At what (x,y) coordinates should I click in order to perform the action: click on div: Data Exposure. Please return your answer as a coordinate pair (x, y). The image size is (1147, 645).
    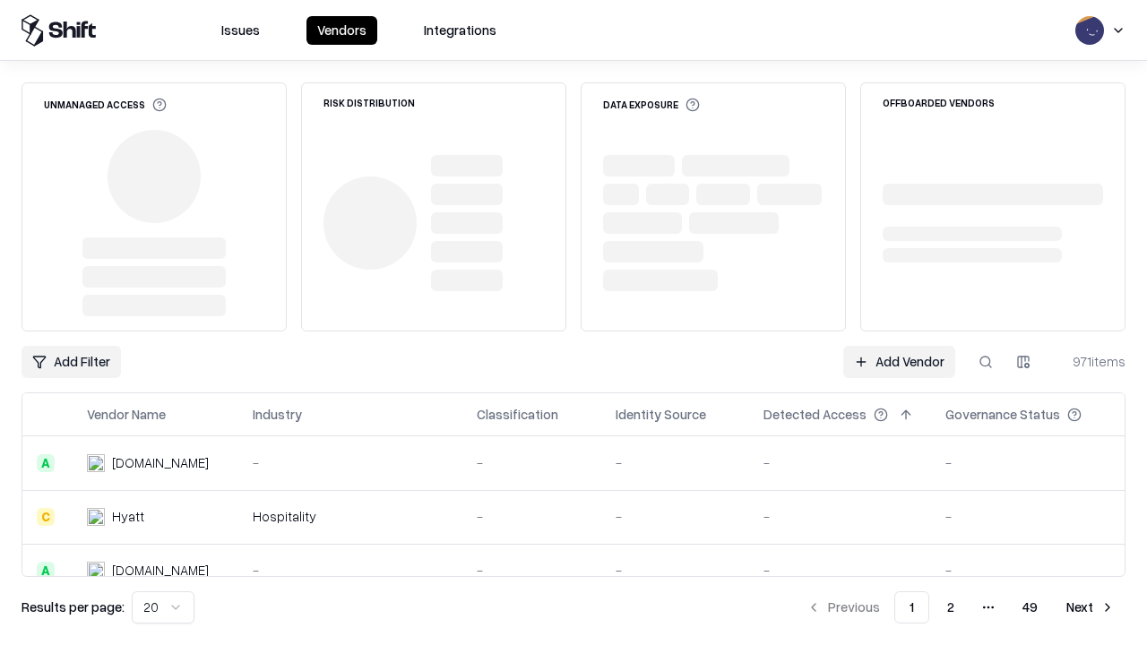
    Looking at the image, I should click on (651, 105).